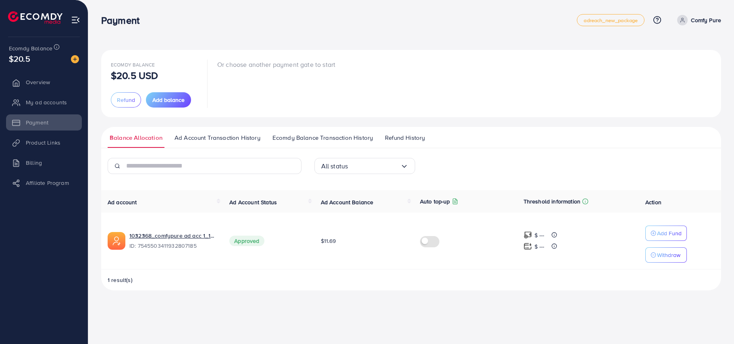  I want to click on button: Refund, so click(126, 100).